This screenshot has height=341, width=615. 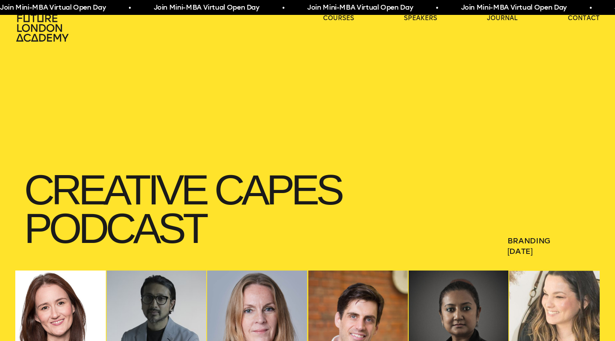 What do you see at coordinates (230, 209) in the screenshot?
I see `h1: Creative Capes Podcast` at bounding box center [230, 209].